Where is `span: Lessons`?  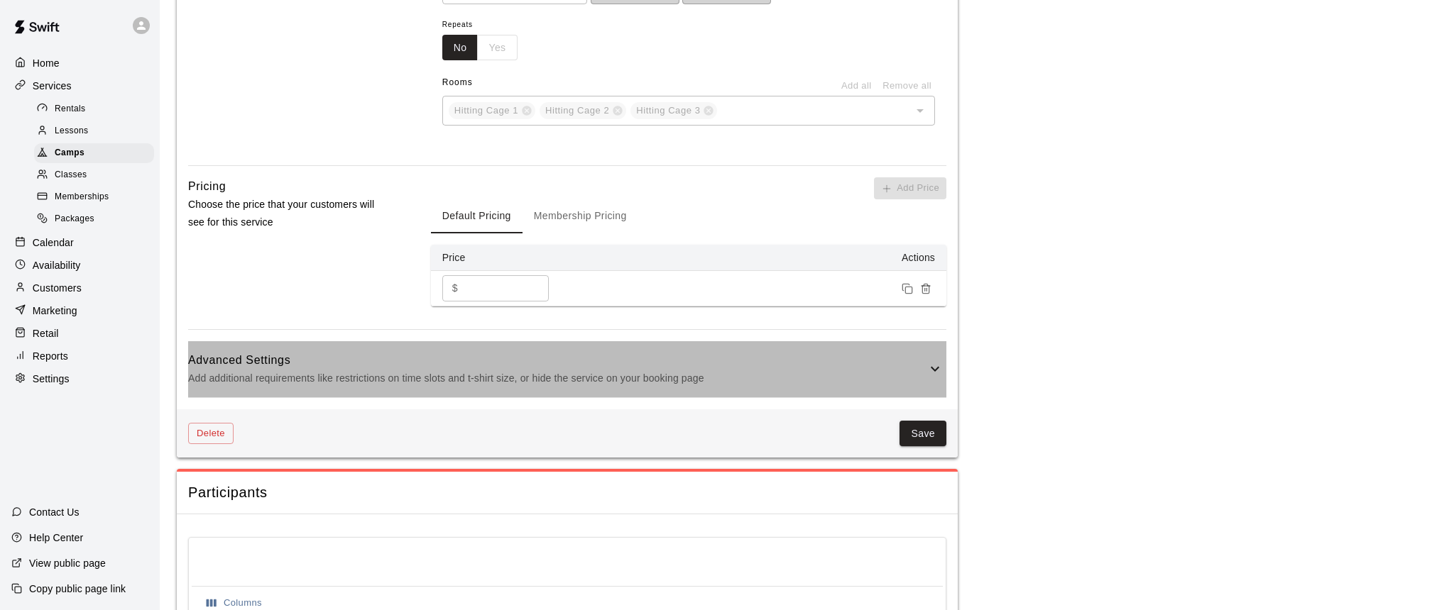
span: Lessons is located at coordinates (72, 131).